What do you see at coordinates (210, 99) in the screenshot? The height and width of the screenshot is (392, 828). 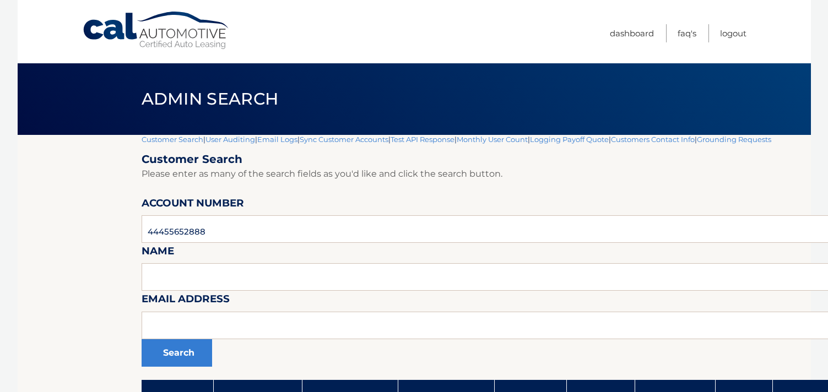 I see `span: Admin Search` at bounding box center [210, 99].